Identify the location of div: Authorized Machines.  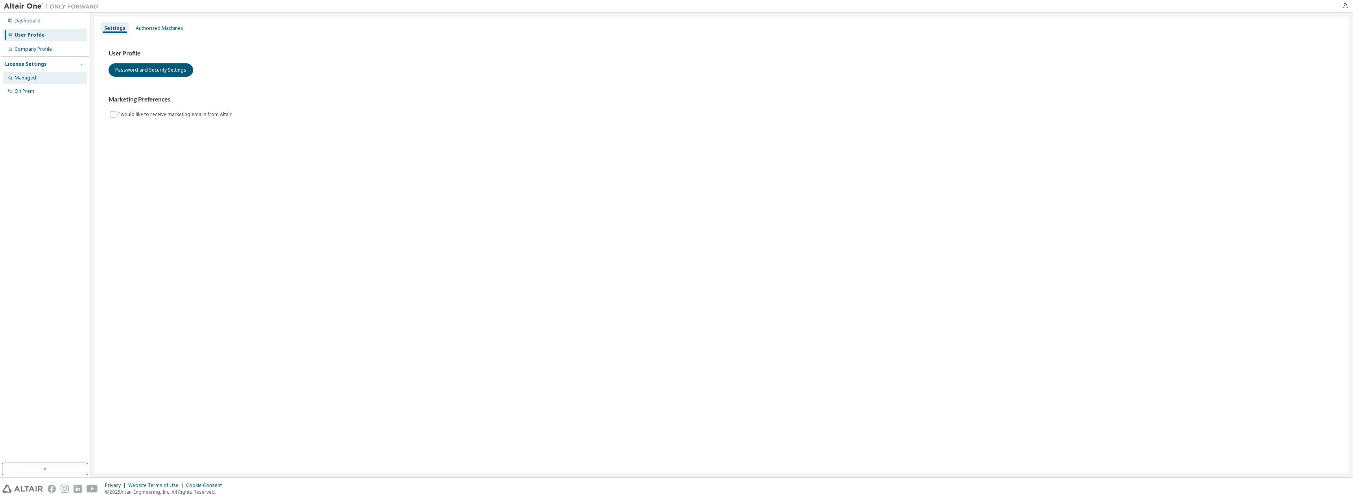
(159, 28).